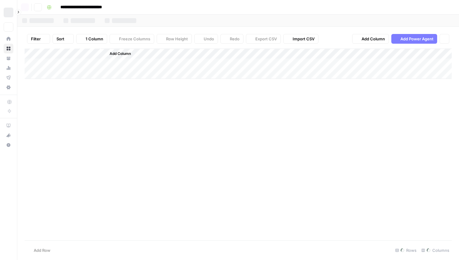  Describe the element at coordinates (39, 251) in the screenshot. I see `button: Add Row` at that location.